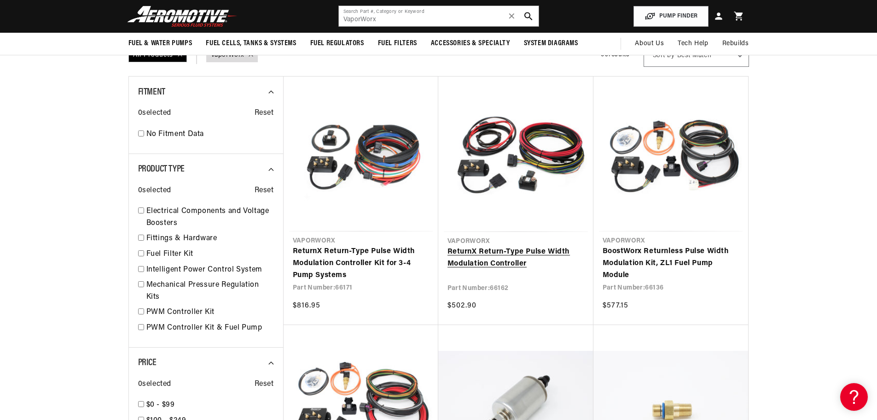 Image resolution: width=877 pixels, height=420 pixels. What do you see at coordinates (671, 263) in the screenshot?
I see `a: BoostWorx Returnless Pulse Width Modulation Kit, ZL1 Fuel Pump Module` at bounding box center [671, 263].